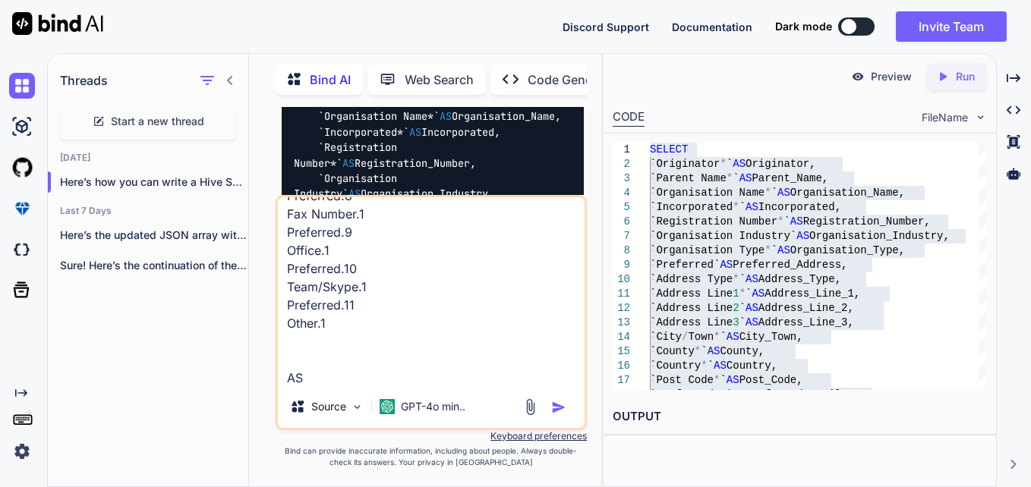 The height and width of the screenshot is (487, 1031). What do you see at coordinates (891, 77) in the screenshot?
I see `p: Preview` at bounding box center [891, 77].